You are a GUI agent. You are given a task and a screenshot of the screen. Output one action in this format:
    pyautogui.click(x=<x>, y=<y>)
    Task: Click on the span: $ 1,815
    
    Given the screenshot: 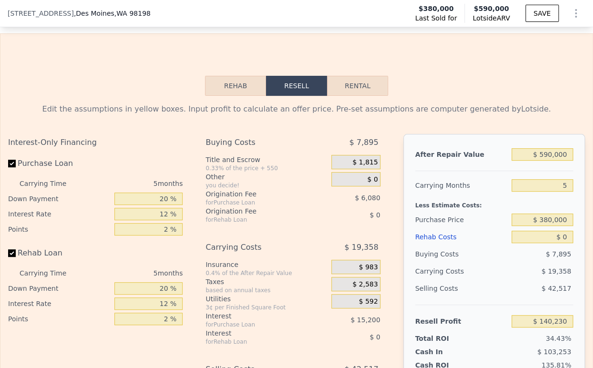 What is the action you would take?
    pyautogui.click(x=365, y=163)
    